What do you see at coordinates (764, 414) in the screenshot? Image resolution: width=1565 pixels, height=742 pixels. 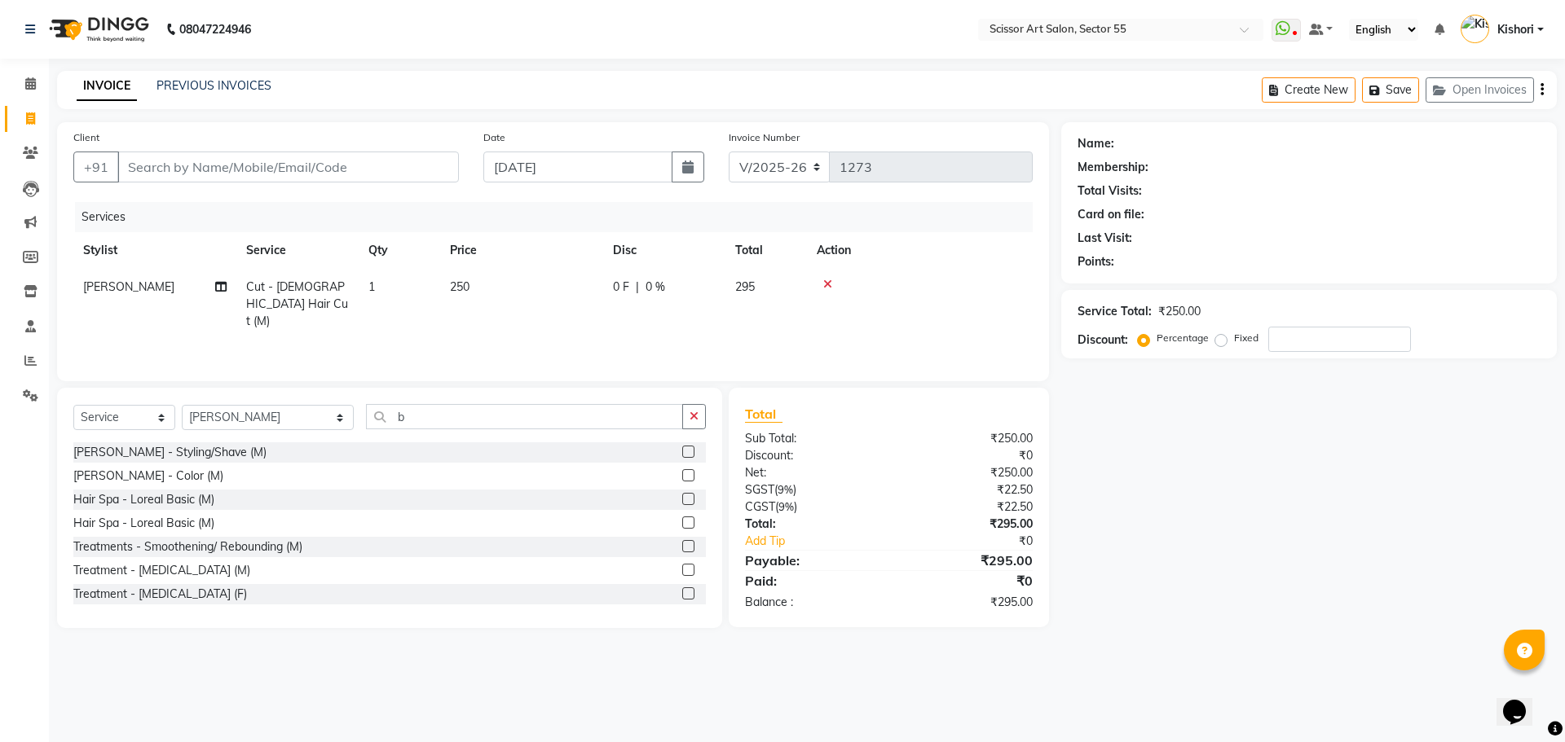 I see `span: Total` at bounding box center [764, 414].